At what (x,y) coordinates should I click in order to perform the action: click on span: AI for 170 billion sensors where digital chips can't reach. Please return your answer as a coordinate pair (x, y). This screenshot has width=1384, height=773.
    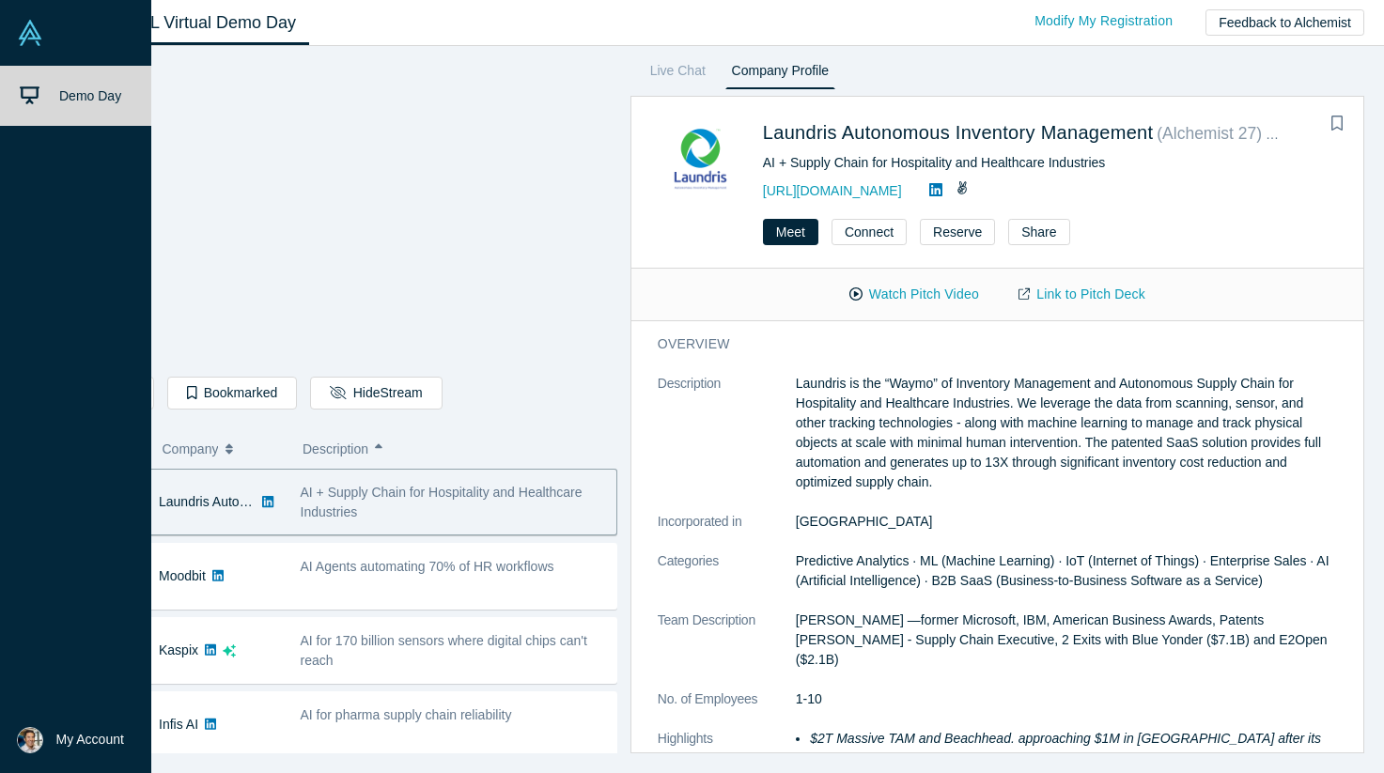
    Looking at the image, I should click on (444, 650).